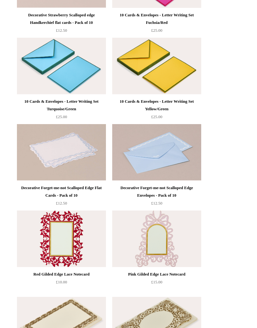  What do you see at coordinates (61, 105) in the screenshot?
I see `div: 10 Cards & Envelopes - Letter Writing Set Turquoise/Green` at bounding box center [61, 105].